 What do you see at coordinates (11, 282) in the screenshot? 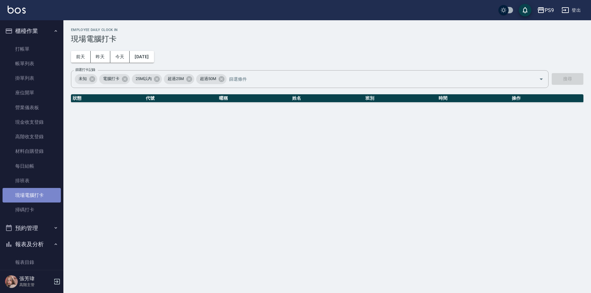
I see `img: Person` at bounding box center [11, 282].